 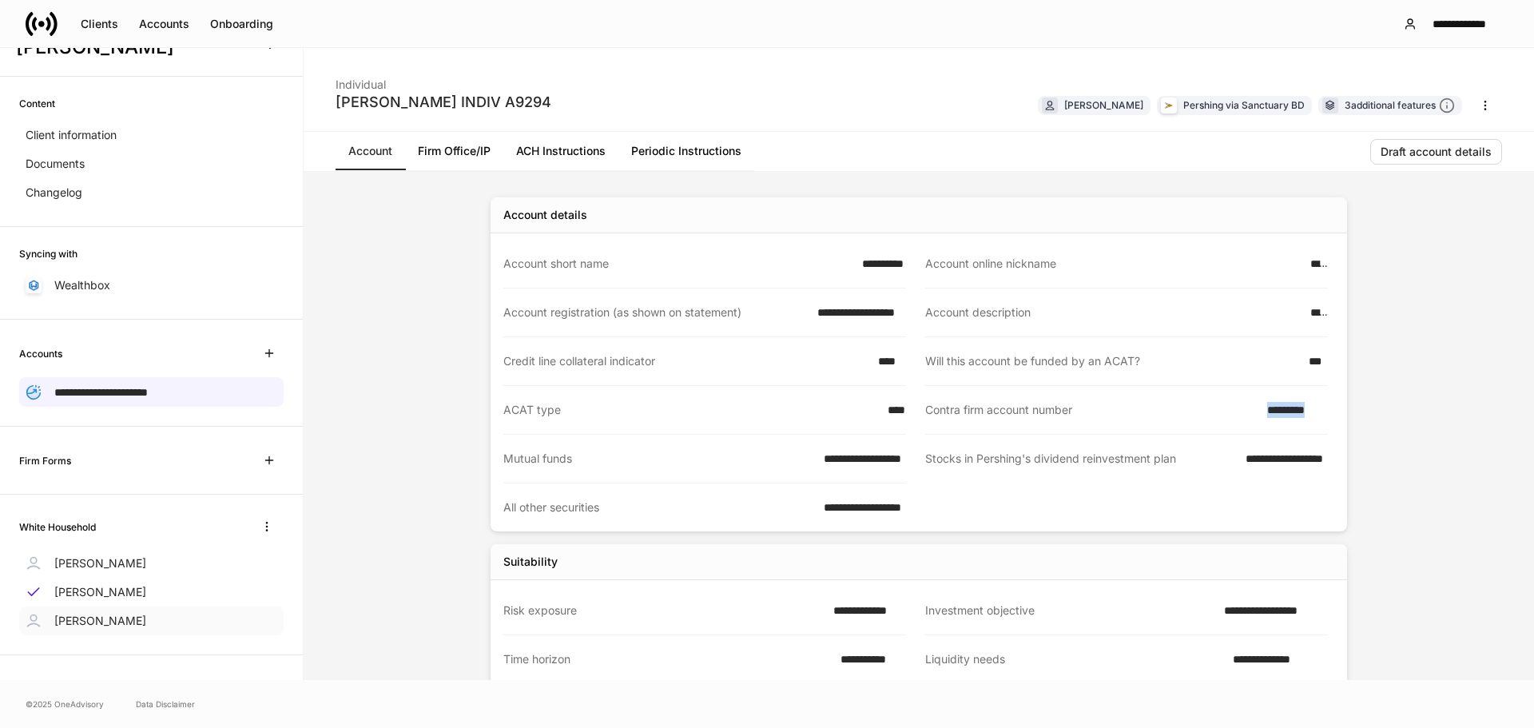 What do you see at coordinates (1112, 361) in the screenshot?
I see `div: Will this account be funded by an ACAT?` at bounding box center [1112, 361].